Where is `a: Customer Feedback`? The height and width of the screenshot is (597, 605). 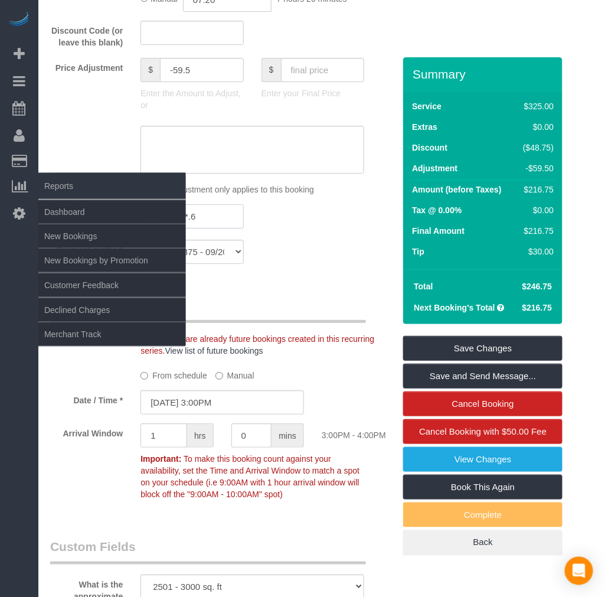 a: Customer Feedback is located at coordinates (112, 285).